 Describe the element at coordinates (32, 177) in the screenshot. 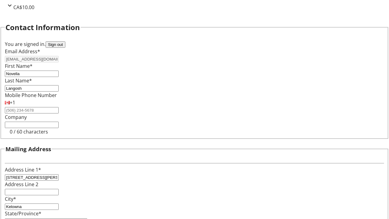

I see `input: Address` at that location.